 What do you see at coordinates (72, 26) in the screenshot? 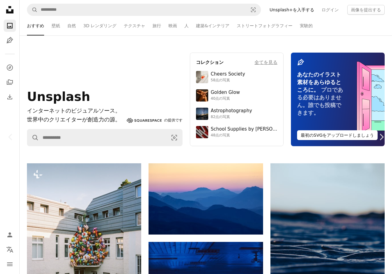
I see `a: 自然` at bounding box center [72, 26].